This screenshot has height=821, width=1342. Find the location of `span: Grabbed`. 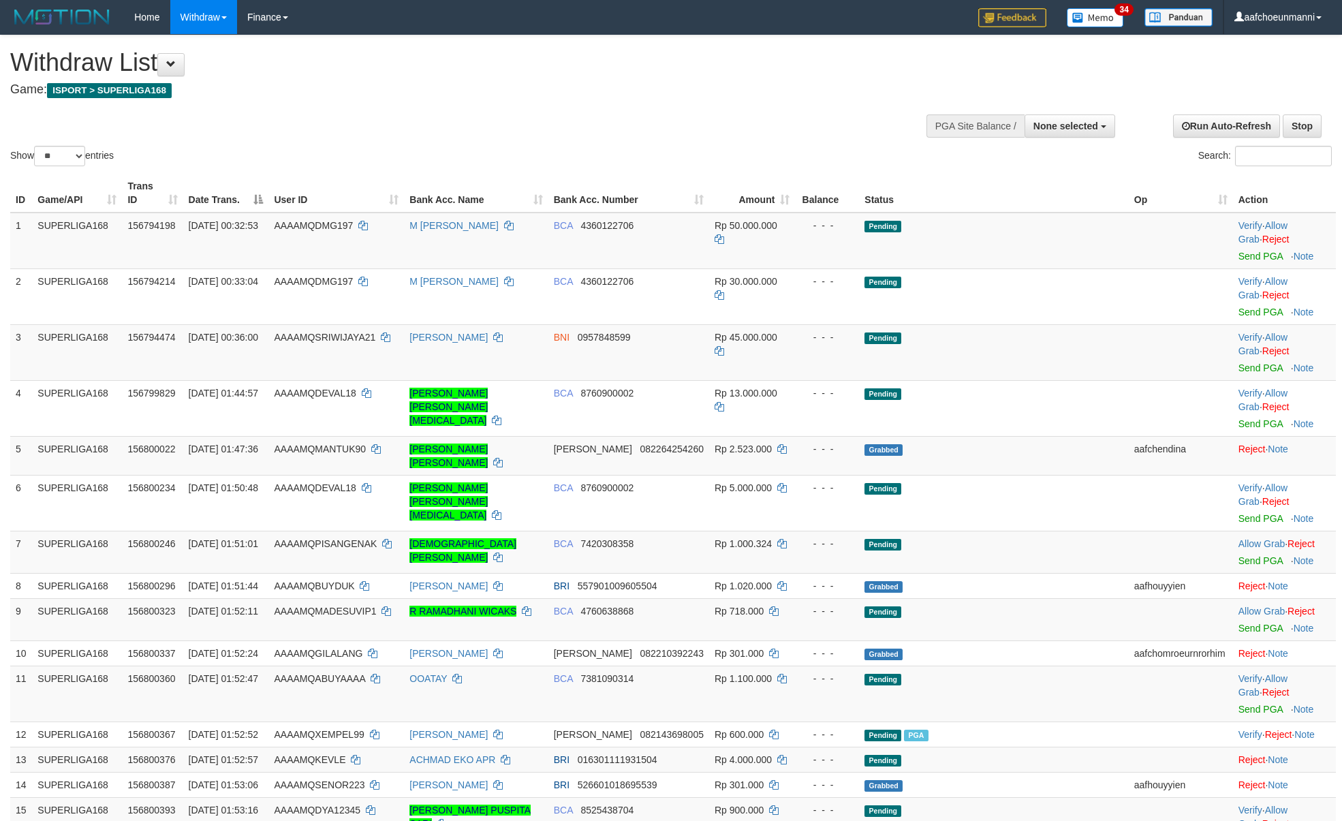

span: Grabbed is located at coordinates (883, 449).